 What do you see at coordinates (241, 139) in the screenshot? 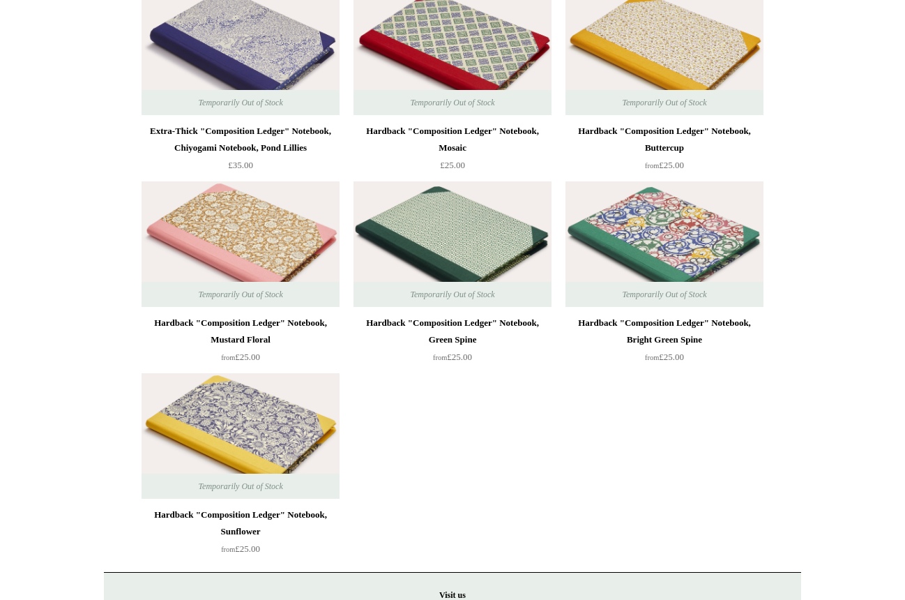
I see `div: Extra-Thick "Composition Ledger" Notebook, Chiyogami Notebook, Pond Lillies` at bounding box center [241, 139].